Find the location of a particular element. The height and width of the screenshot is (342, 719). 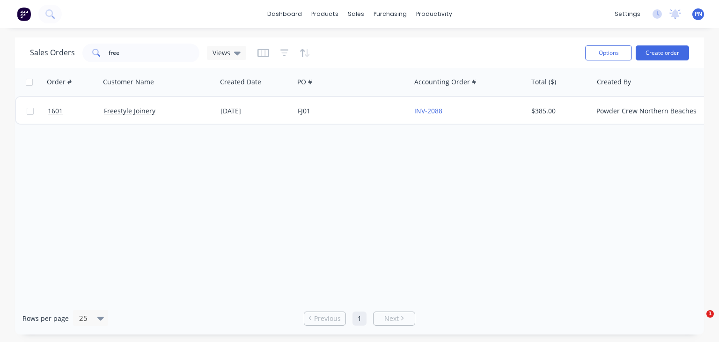

div: purchasing is located at coordinates (390, 14).